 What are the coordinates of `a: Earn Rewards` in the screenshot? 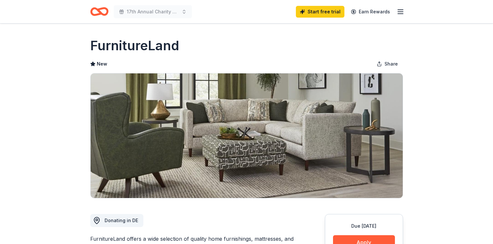 It's located at (370, 12).